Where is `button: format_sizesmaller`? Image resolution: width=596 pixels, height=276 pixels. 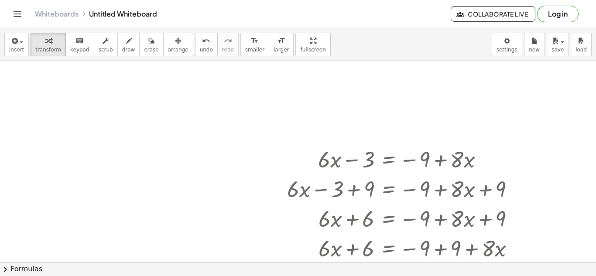
button: format_sizesmaller is located at coordinates (255, 45).